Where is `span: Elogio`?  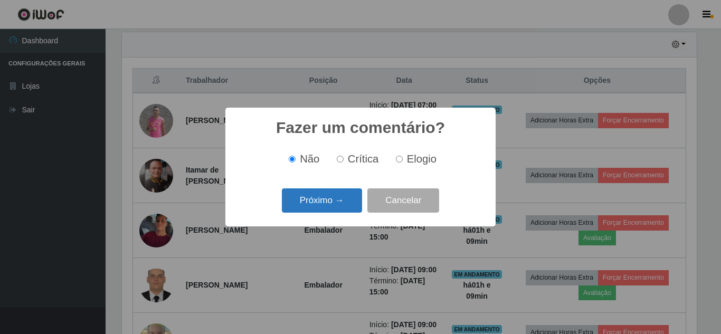
span: Elogio is located at coordinates (422, 159).